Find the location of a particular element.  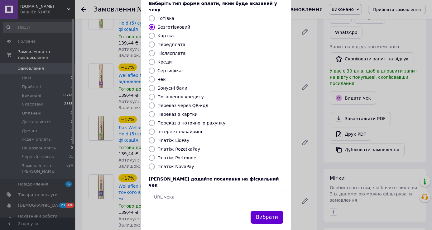

label: Сертифікат is located at coordinates (171, 71).